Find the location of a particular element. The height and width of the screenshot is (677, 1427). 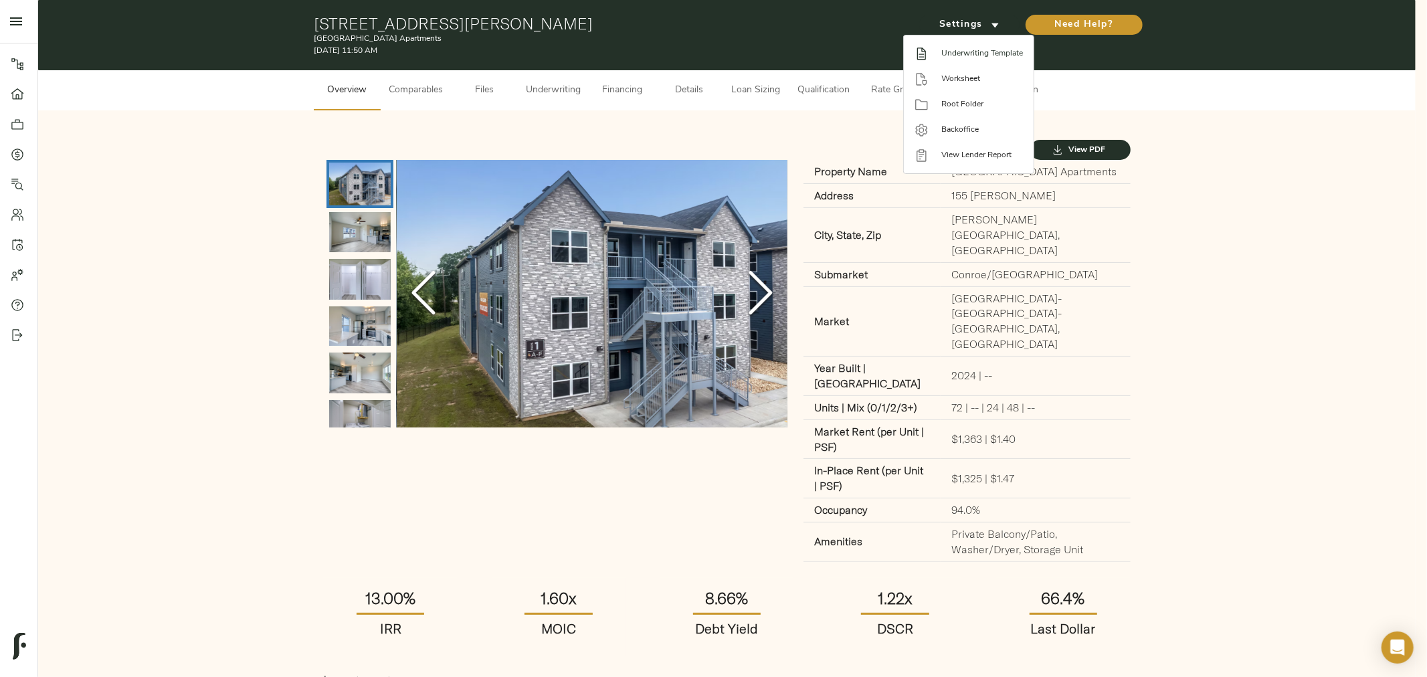

span: View Lender Report is located at coordinates (982, 155).